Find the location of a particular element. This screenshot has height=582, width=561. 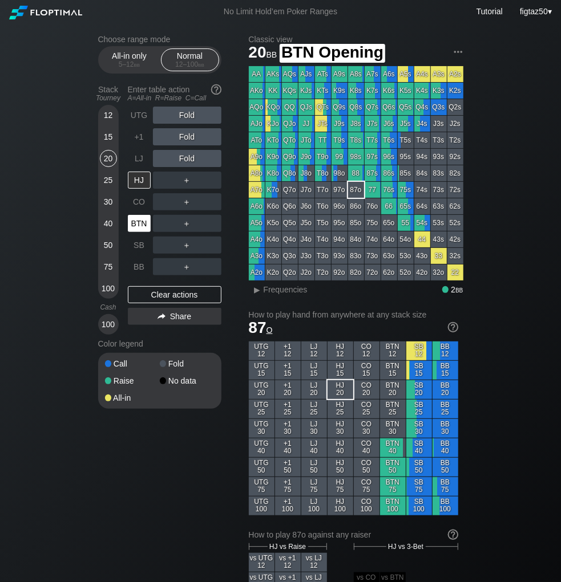

div: J5o is located at coordinates (306, 223).